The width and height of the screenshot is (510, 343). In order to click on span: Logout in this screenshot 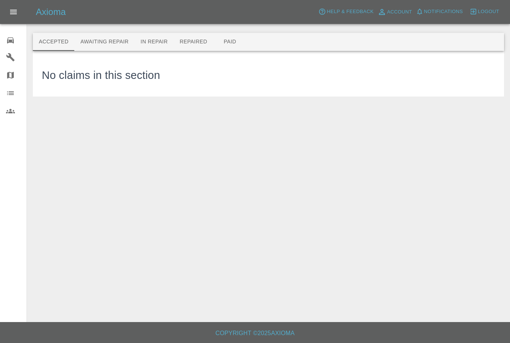, I will do `click(489, 12)`.